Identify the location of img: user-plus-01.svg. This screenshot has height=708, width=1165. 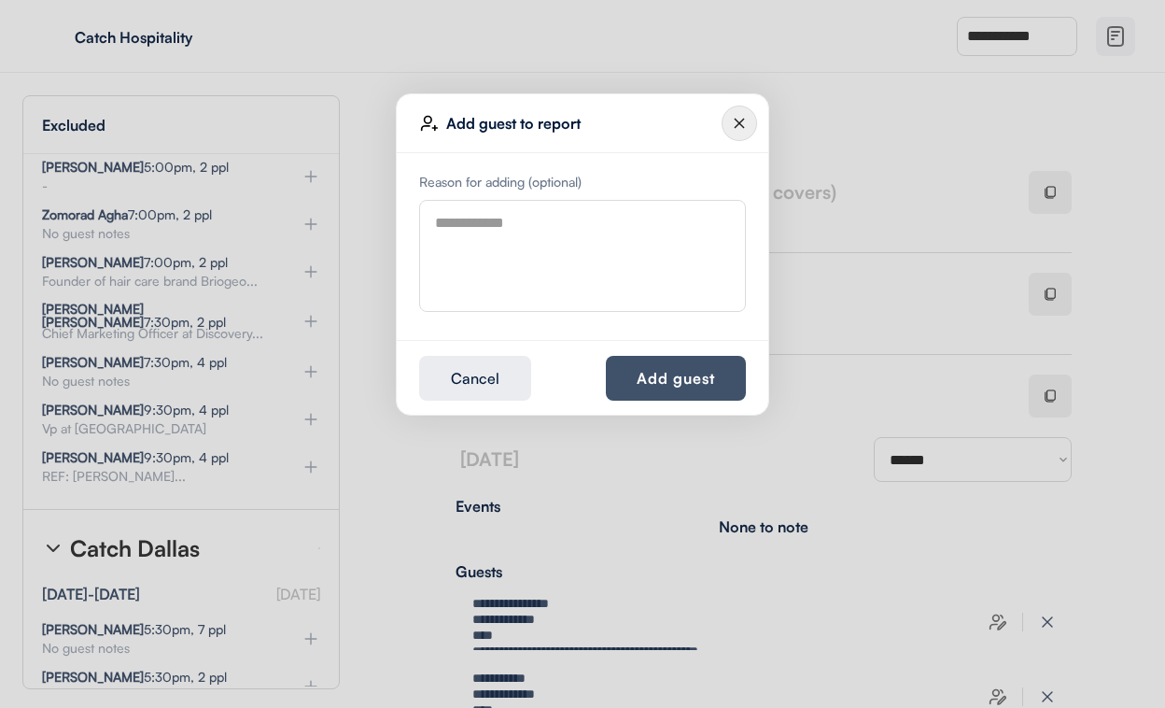
(429, 123).